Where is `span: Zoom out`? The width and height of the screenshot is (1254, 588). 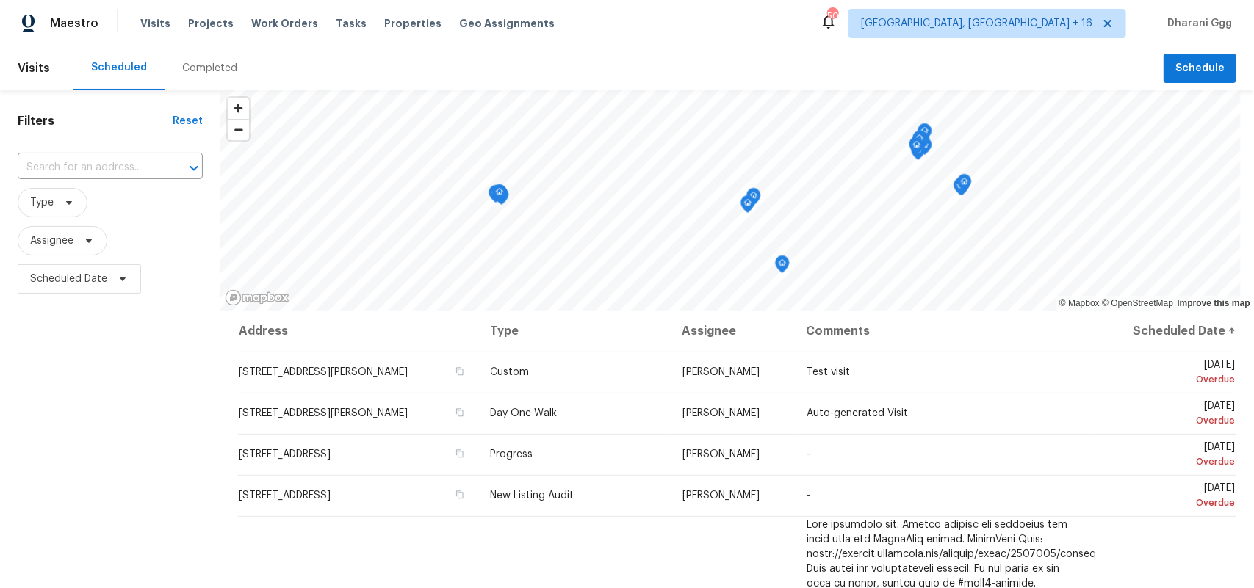
span: Zoom out is located at coordinates (238, 130).